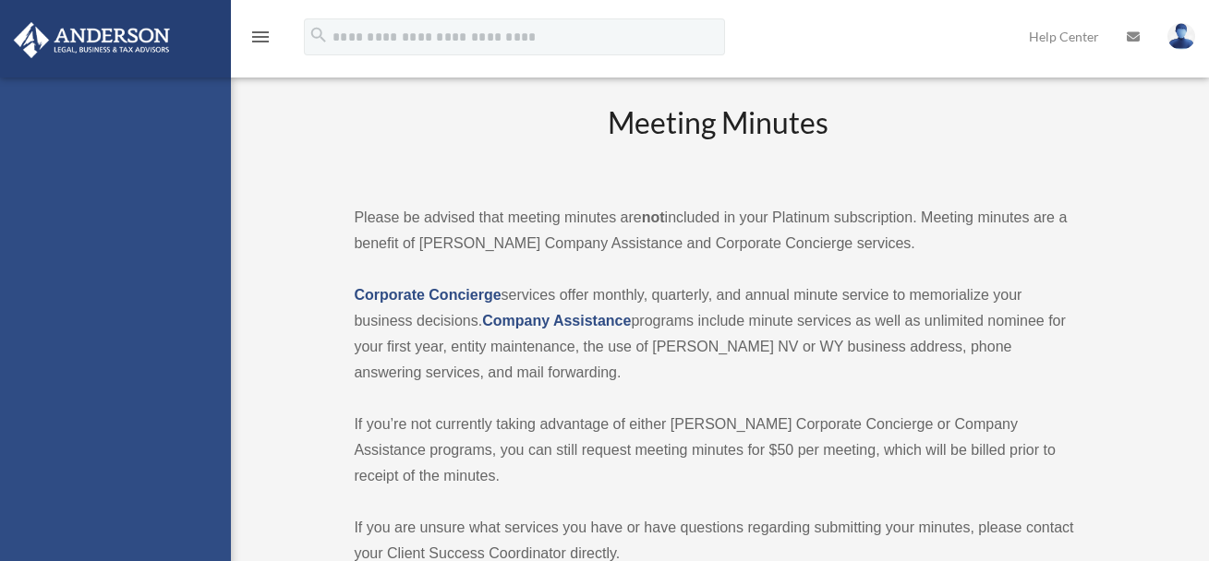  I want to click on a: Corporate Concierge, so click(427, 295).